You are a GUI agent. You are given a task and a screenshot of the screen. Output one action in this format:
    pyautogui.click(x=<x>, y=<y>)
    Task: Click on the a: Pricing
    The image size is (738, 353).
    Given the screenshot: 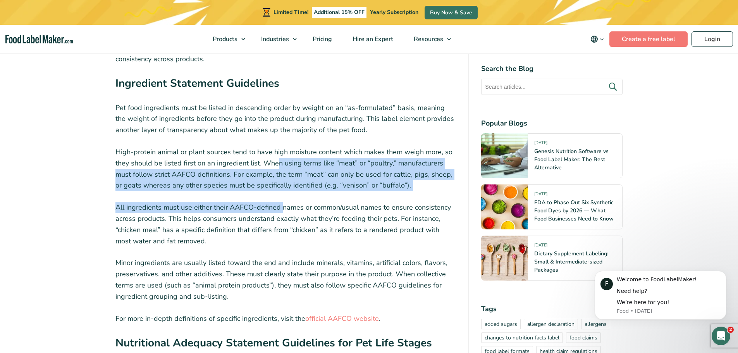 What is the action you would take?
    pyautogui.click(x=322, y=39)
    